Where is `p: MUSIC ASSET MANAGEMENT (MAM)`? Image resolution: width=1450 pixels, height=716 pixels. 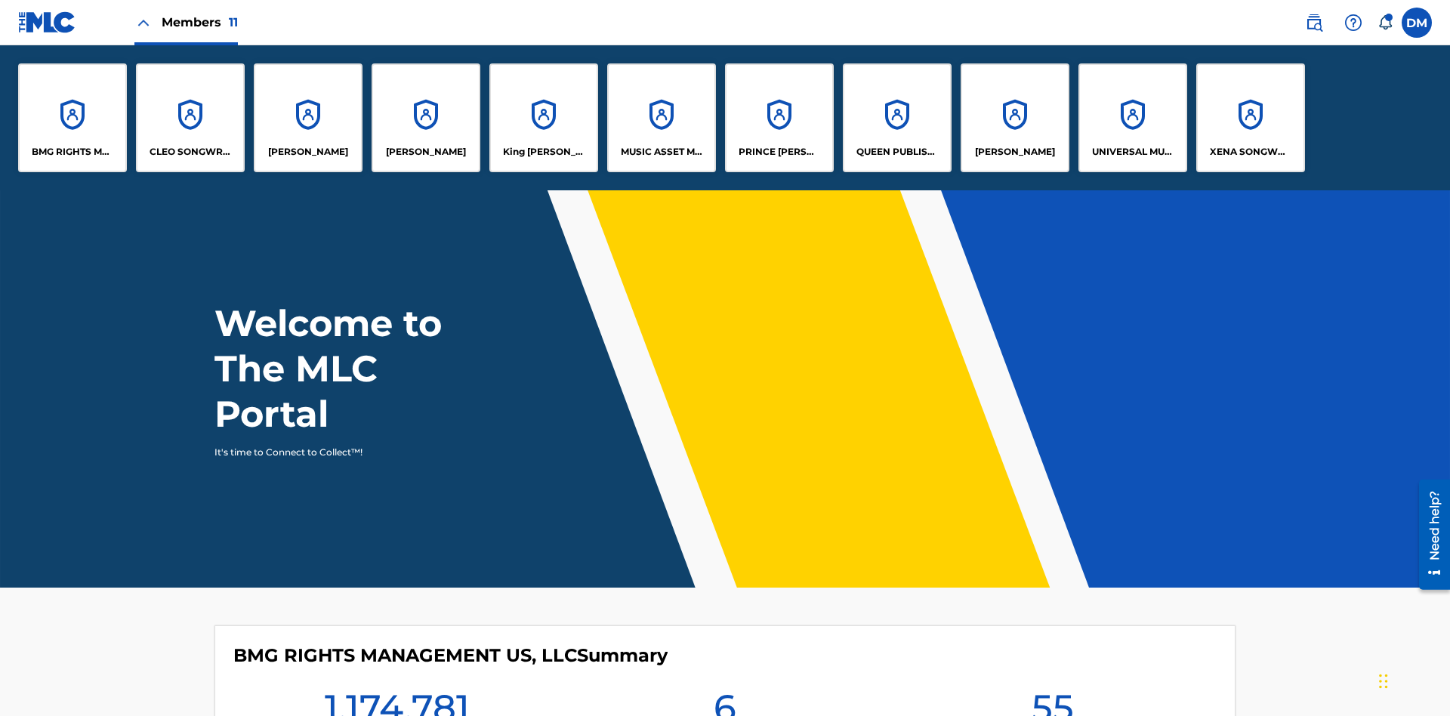 p: MUSIC ASSET MANAGEMENT (MAM) is located at coordinates (662, 152).